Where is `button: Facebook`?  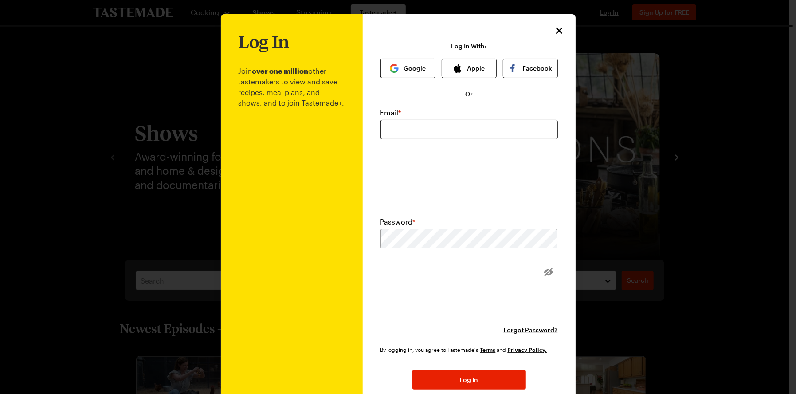 button: Facebook is located at coordinates (531, 68).